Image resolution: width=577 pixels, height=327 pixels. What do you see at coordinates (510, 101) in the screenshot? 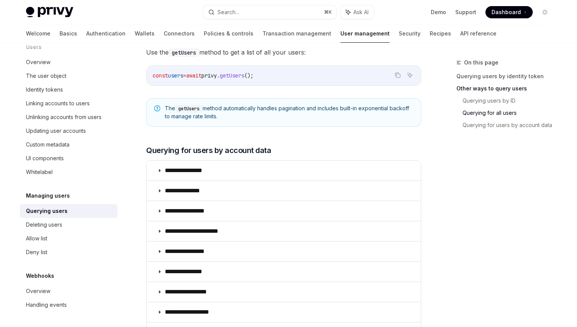
I see `a: Querying users by ID` at bounding box center [510, 101].